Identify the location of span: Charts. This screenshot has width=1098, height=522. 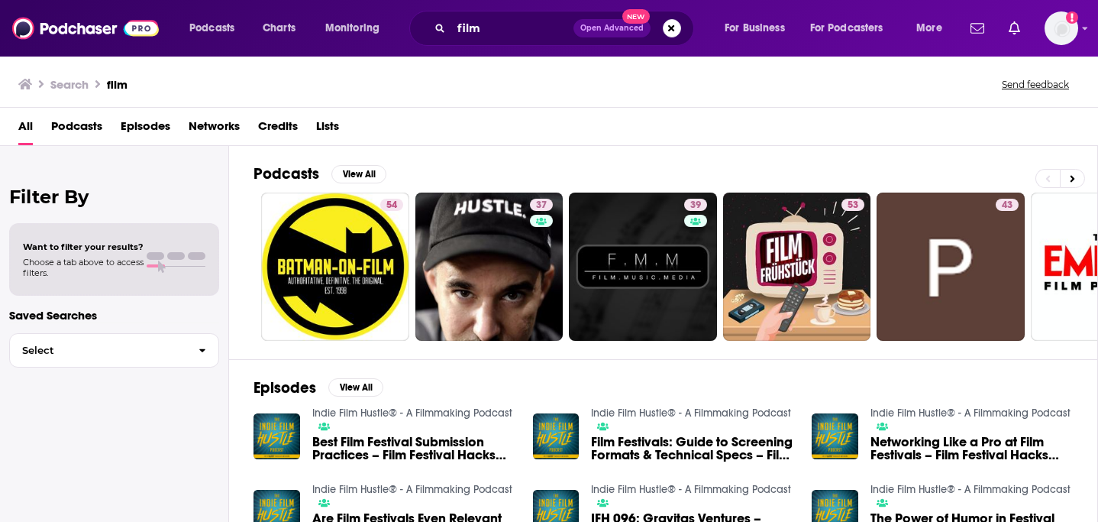
(279, 28).